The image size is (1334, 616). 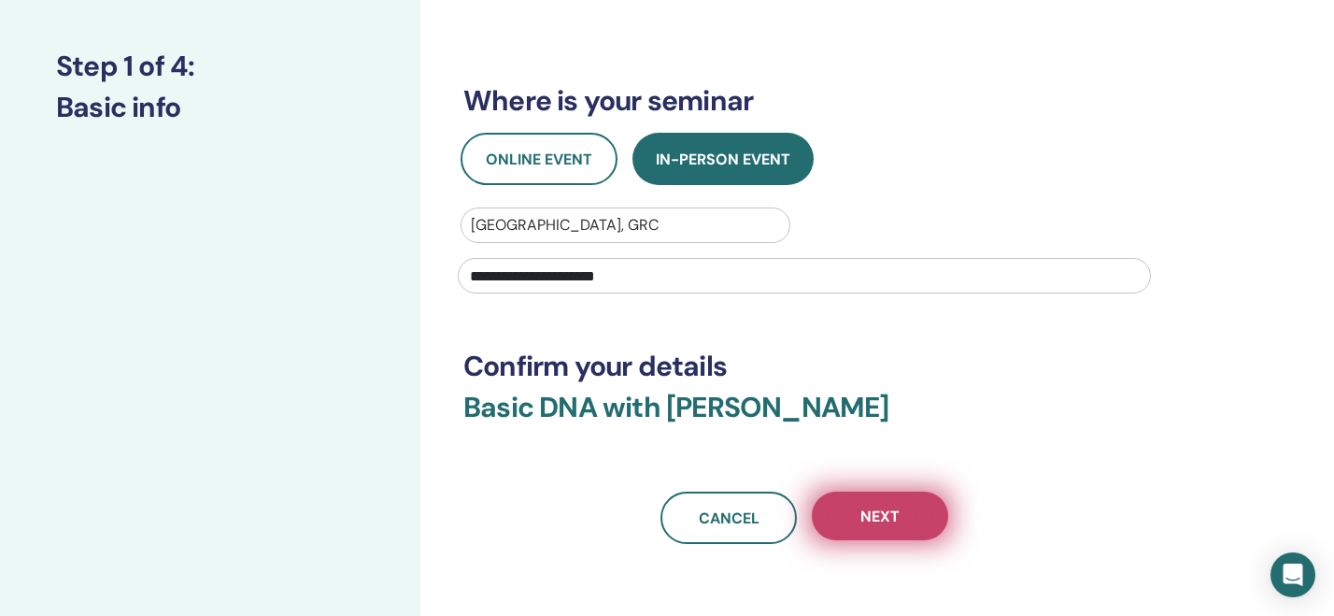 What do you see at coordinates (539, 159) in the screenshot?
I see `button: Online Event` at bounding box center [539, 159].